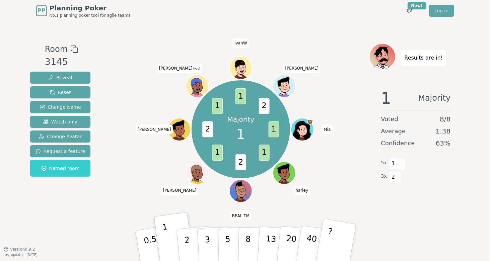 Image resolution: width=490 pixels, height=261 pixels. Describe the element at coordinates (90, 15) in the screenshot. I see `span: No.1 planning poker tool for agile teams` at that location.